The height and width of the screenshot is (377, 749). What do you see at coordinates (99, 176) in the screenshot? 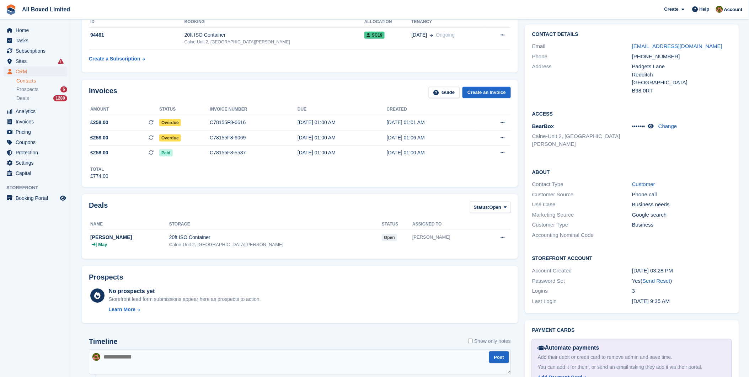
I see `div: £774.00` at bounding box center [99, 176].